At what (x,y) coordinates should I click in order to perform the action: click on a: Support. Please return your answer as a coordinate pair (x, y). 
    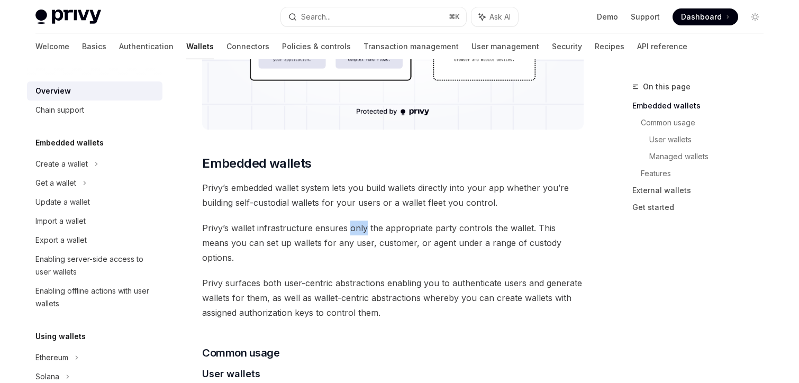
    Looking at the image, I should click on (645, 17).